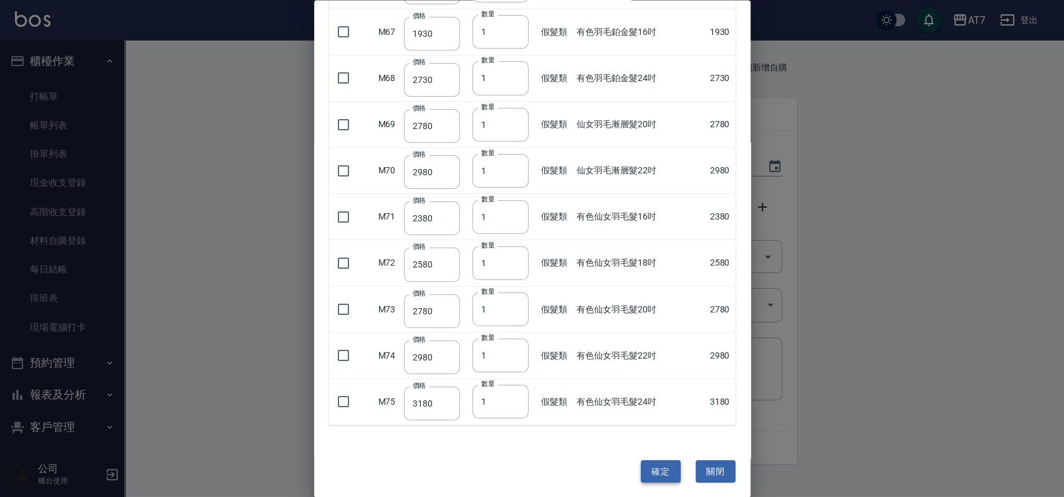 Image resolution: width=1064 pixels, height=497 pixels. Describe the element at coordinates (716, 471) in the screenshot. I see `button: 關閉` at that location.